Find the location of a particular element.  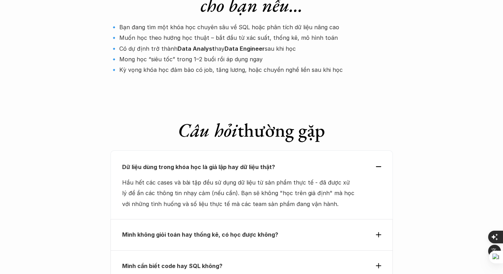

strong: Dữ liệu dùng trong khóa học là giả lập hay dữ liệu thật? is located at coordinates (198, 167).